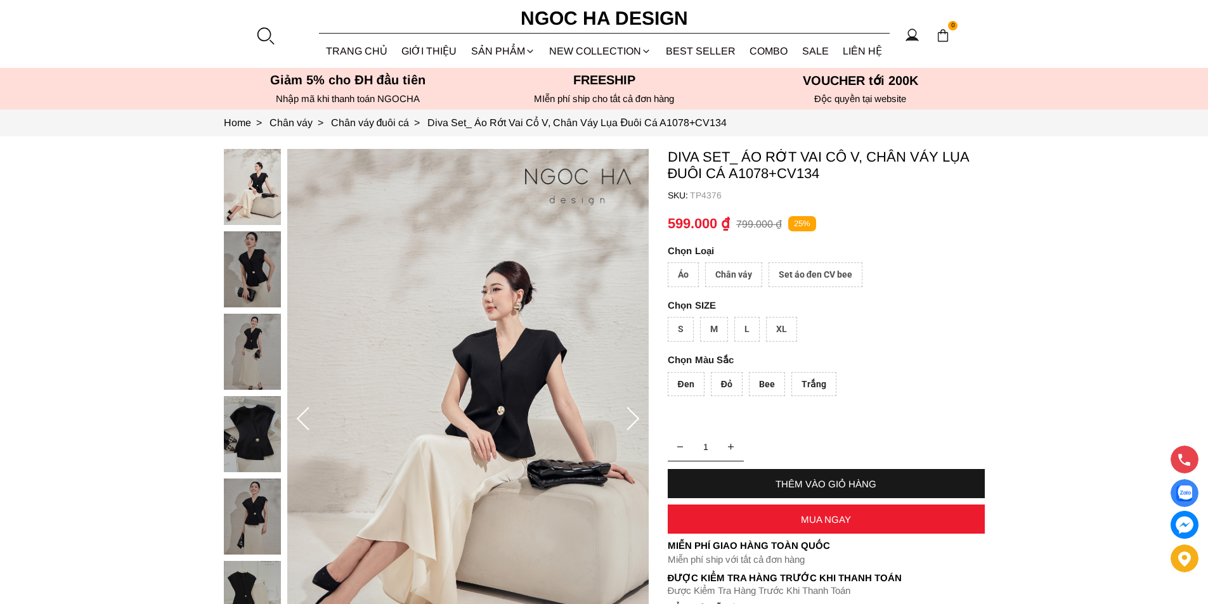  What do you see at coordinates (953, 26) in the screenshot?
I see `span: 0` at bounding box center [953, 26].